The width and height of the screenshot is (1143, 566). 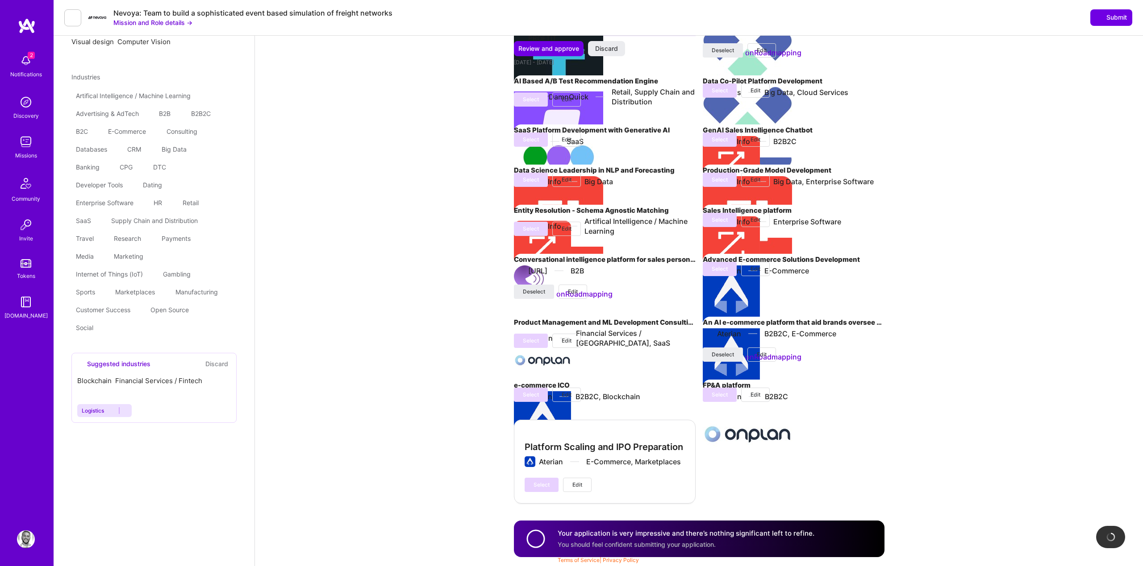 I want to click on div: Marketing, so click(x=132, y=257).